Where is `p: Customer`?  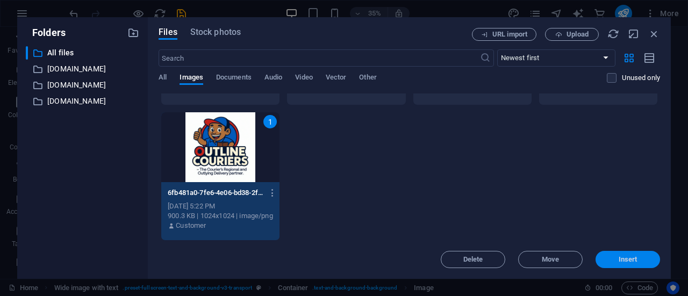
p: Customer is located at coordinates (191, 226).